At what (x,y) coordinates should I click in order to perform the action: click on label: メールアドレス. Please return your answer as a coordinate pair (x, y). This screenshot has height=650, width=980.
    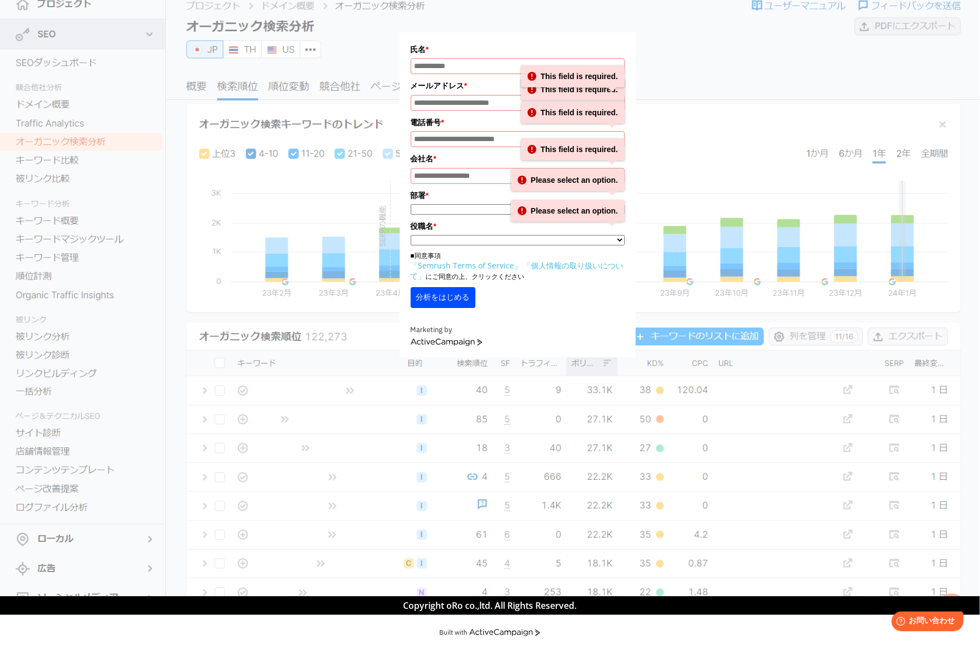
    Looking at the image, I should click on (518, 86).